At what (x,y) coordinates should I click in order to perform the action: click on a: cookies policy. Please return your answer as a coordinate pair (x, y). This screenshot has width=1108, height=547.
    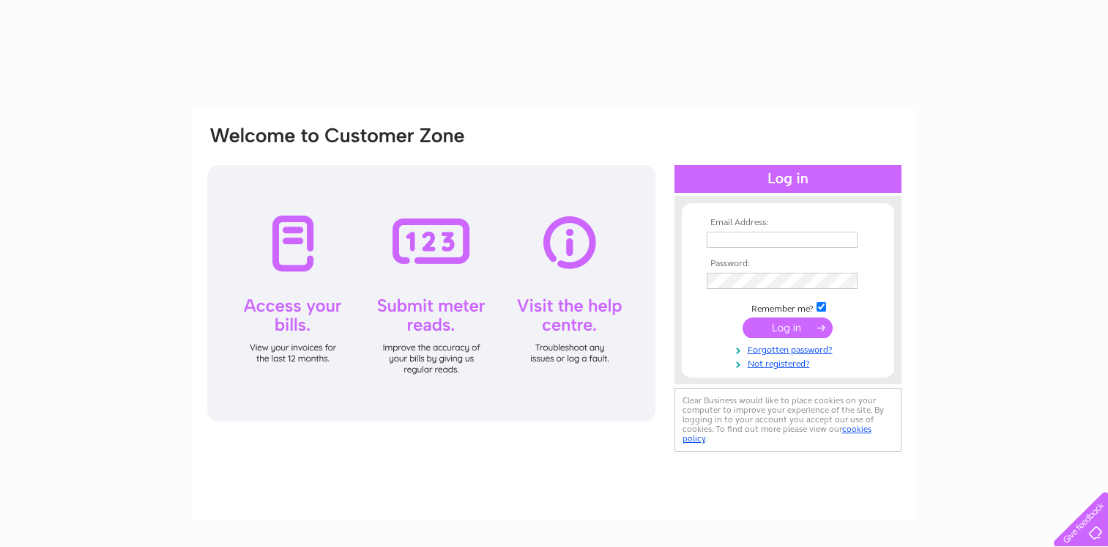
    Looking at the image, I should click on (777, 433).